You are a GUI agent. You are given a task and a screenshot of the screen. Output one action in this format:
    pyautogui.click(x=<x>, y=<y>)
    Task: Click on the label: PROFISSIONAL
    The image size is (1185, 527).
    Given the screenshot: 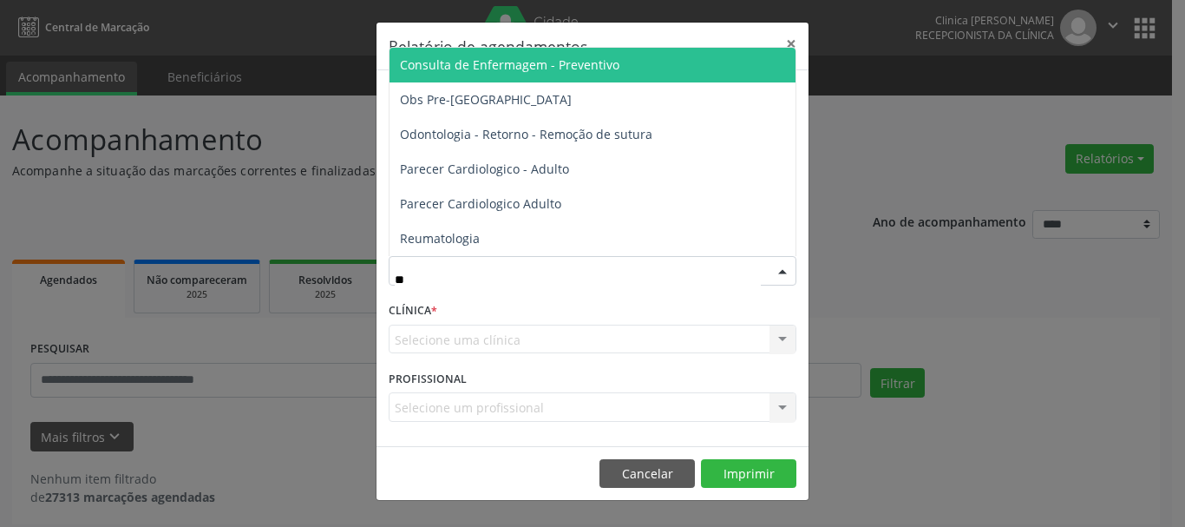 What is the action you would take?
    pyautogui.click(x=428, y=378)
    